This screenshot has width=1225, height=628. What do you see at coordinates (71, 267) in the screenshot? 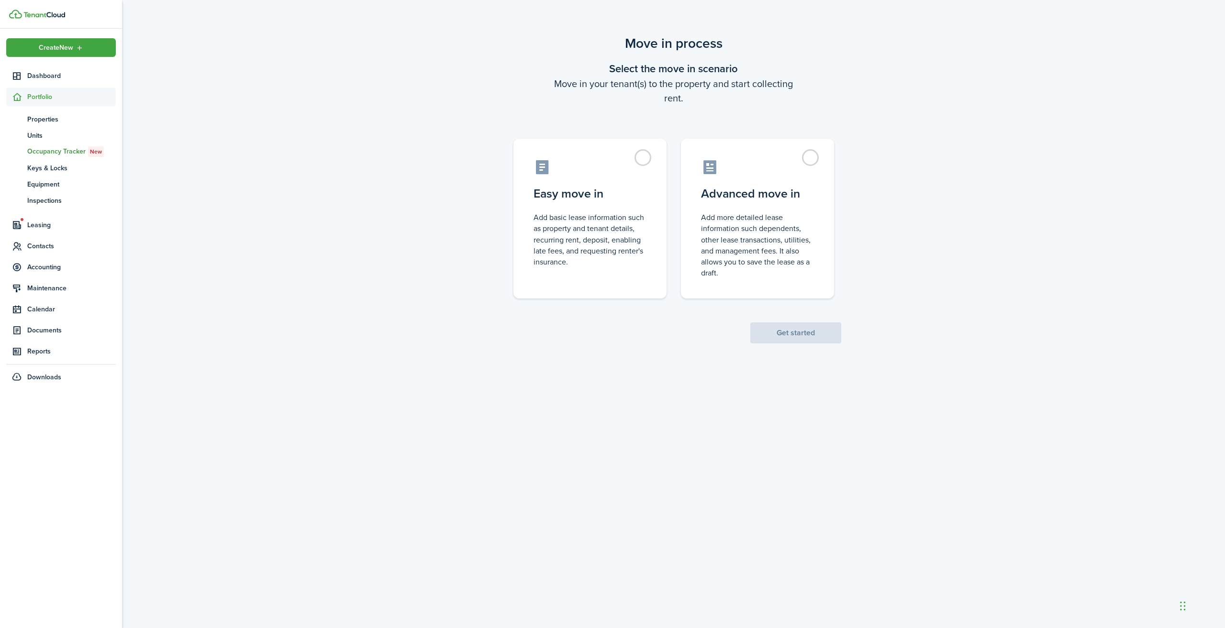
I see `span: Accounting` at bounding box center [71, 267].